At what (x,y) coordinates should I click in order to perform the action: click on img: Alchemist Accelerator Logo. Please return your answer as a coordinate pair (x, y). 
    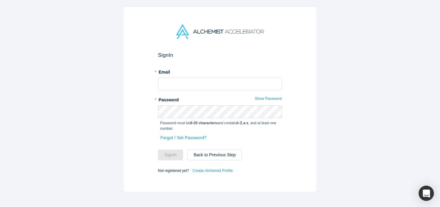
    Looking at the image, I should click on (220, 31).